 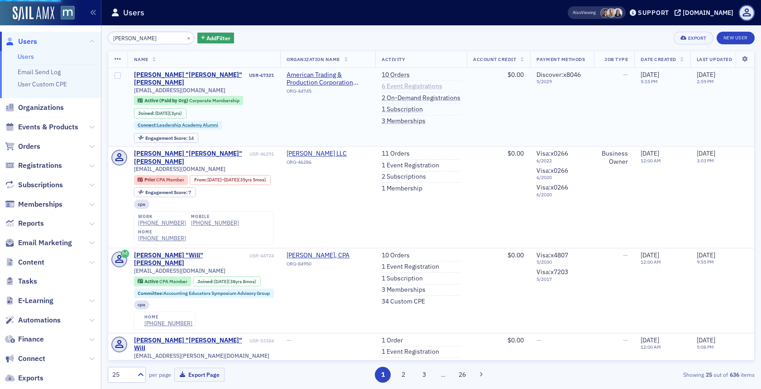 I want to click on time: 2:59 PM, so click(x=705, y=81).